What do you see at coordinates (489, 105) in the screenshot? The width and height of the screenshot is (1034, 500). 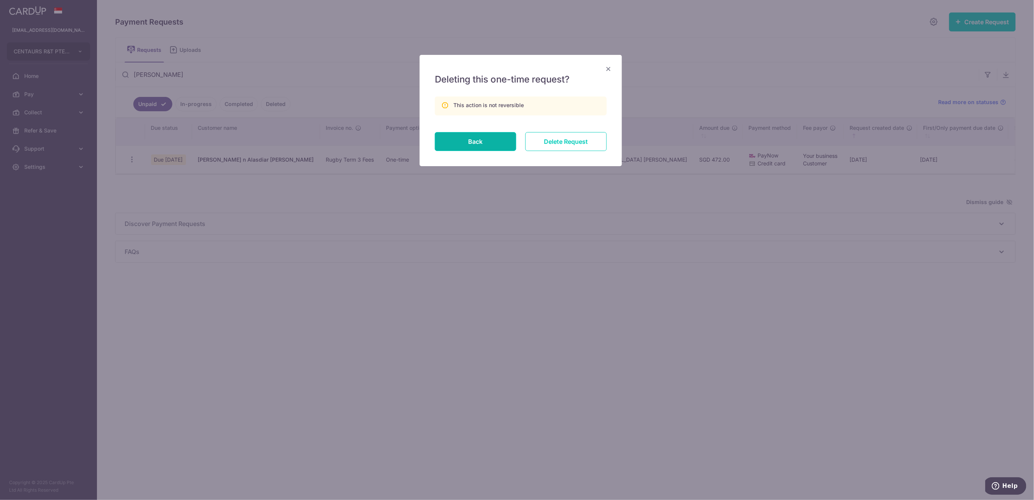 I see `div: This action is not reversible` at bounding box center [489, 105].